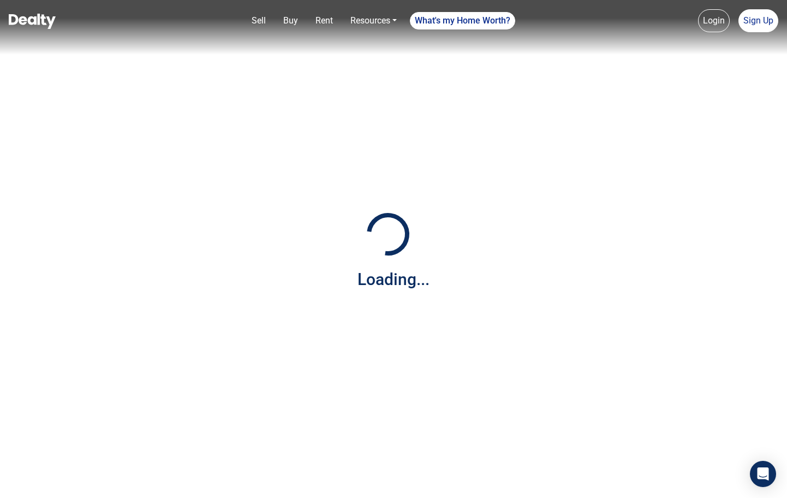 Image resolution: width=787 pixels, height=498 pixels. I want to click on a: Sell, so click(259, 21).